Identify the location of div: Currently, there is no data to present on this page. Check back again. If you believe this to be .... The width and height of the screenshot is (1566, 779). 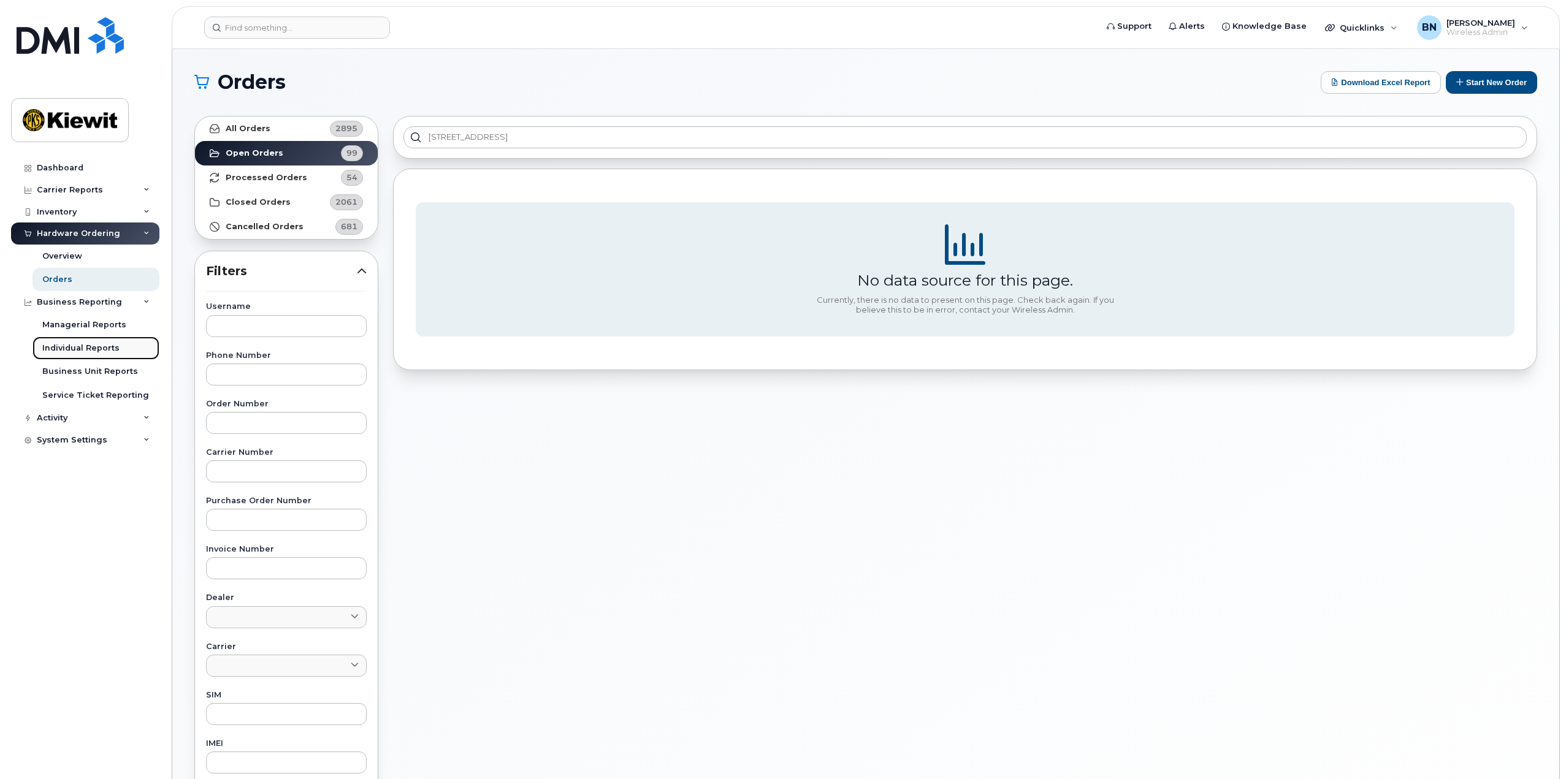
(965, 305).